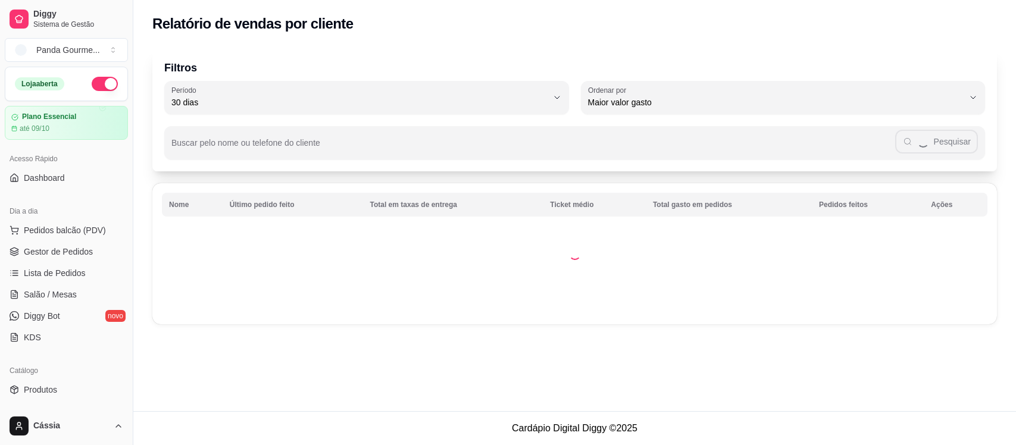  Describe the element at coordinates (367, 98) in the screenshot. I see `button: Período30 dias` at that location.